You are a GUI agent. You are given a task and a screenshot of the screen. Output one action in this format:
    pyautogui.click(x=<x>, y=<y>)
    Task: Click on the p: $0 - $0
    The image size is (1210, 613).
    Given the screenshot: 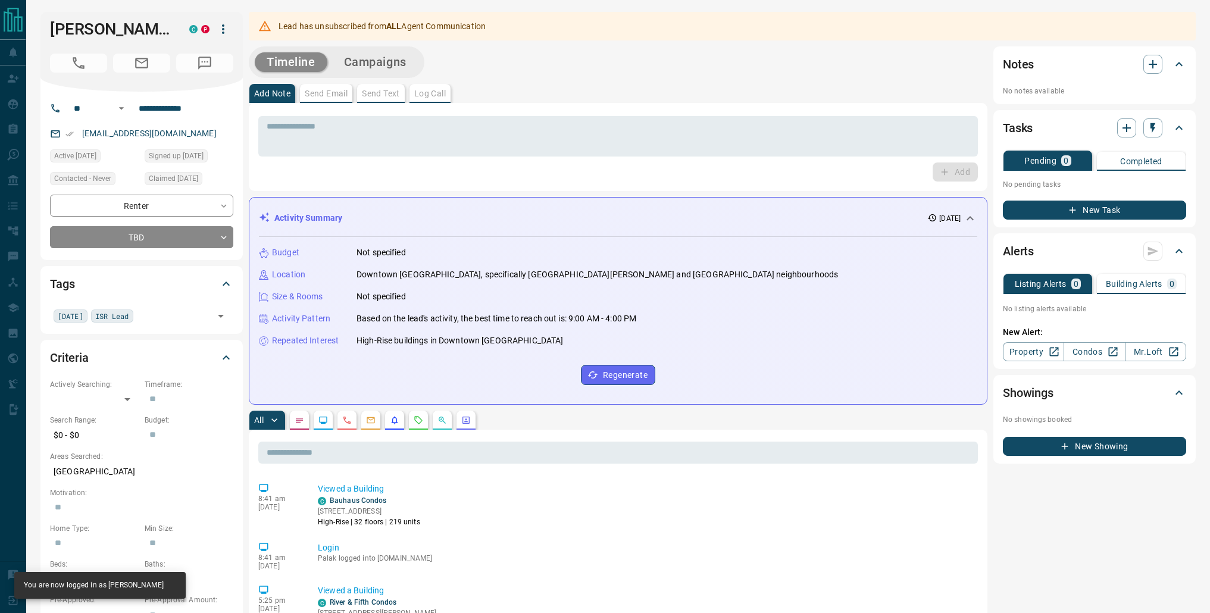 What is the action you would take?
    pyautogui.click(x=94, y=435)
    